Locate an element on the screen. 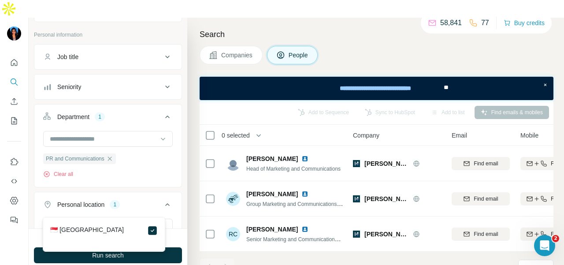 Image resolution: width=564 pixels, height=265 pixels. p: Personal information is located at coordinates (108, 35).